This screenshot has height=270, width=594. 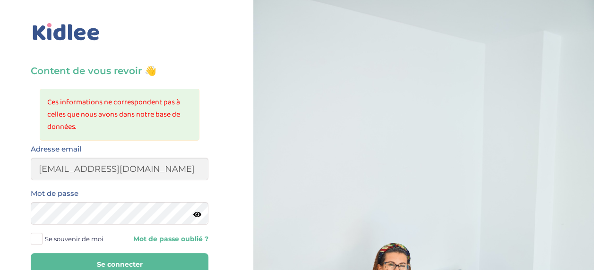 I want to click on label: Mot de passe, so click(x=54, y=194).